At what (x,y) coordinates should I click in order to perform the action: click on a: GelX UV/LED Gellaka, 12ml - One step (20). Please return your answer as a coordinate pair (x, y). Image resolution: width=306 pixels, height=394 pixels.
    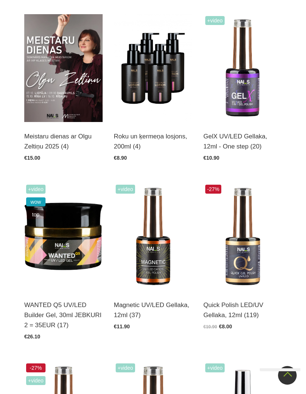
    Looking at the image, I should click on (243, 142).